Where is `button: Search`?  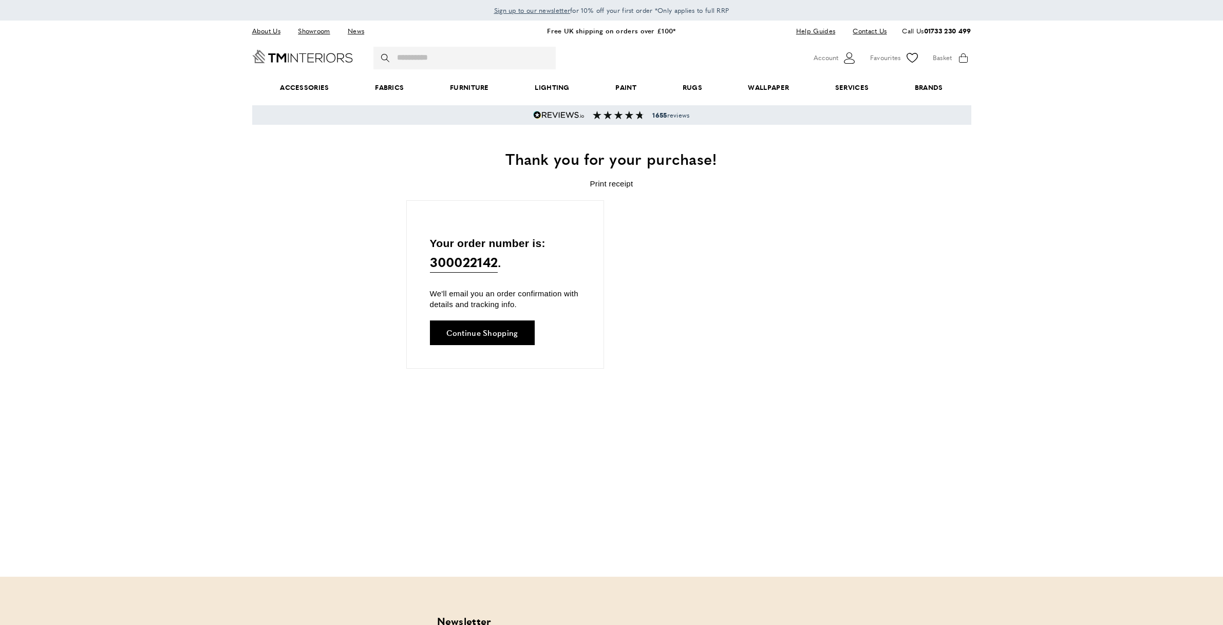 button: Search is located at coordinates (386, 58).